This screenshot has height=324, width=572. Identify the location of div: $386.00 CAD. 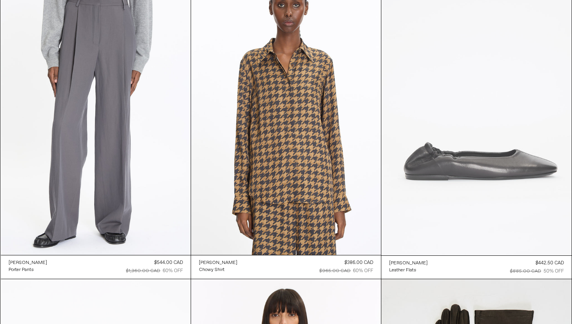
(359, 262).